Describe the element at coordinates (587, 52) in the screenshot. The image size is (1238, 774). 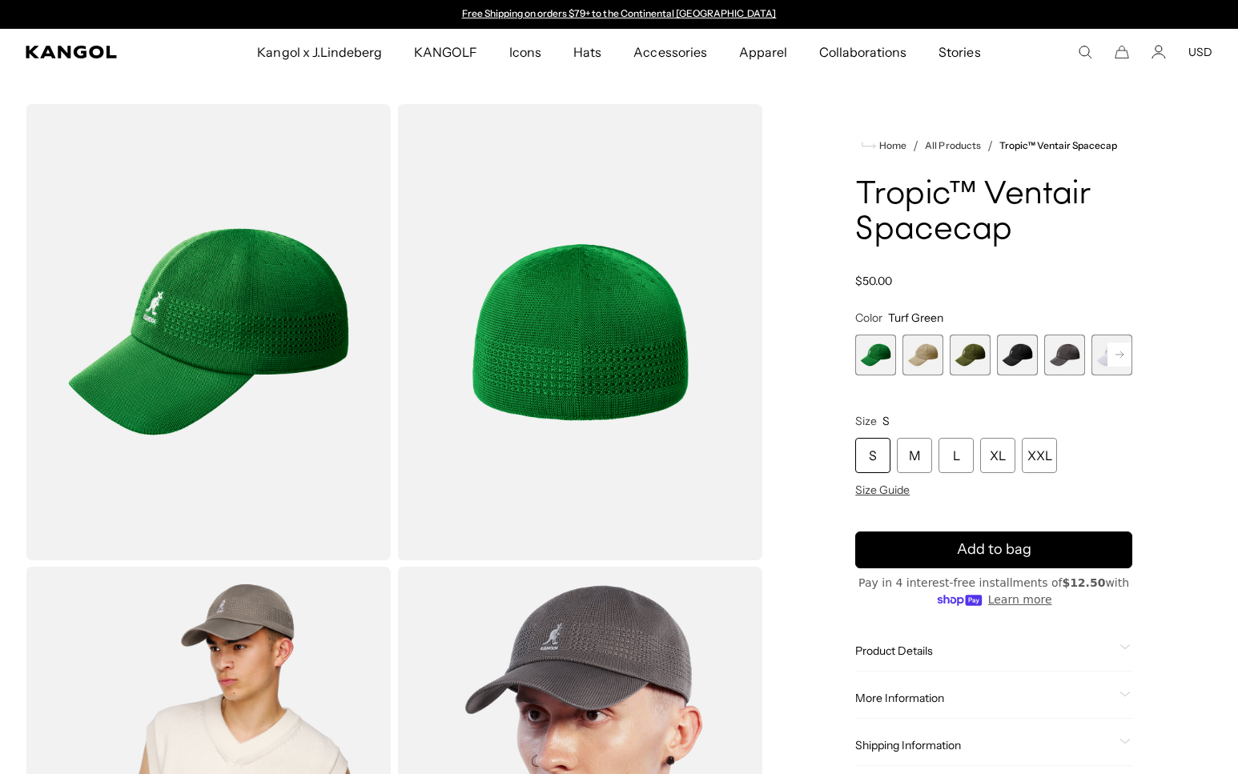
I see `a: Hats` at that location.